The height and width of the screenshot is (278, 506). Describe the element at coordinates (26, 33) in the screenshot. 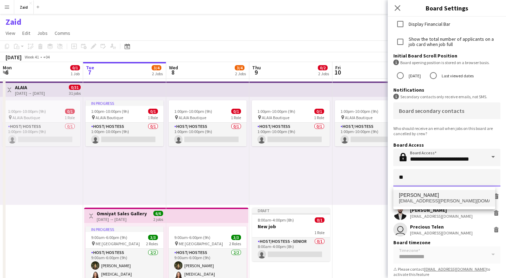

I see `span: Edit` at that location.